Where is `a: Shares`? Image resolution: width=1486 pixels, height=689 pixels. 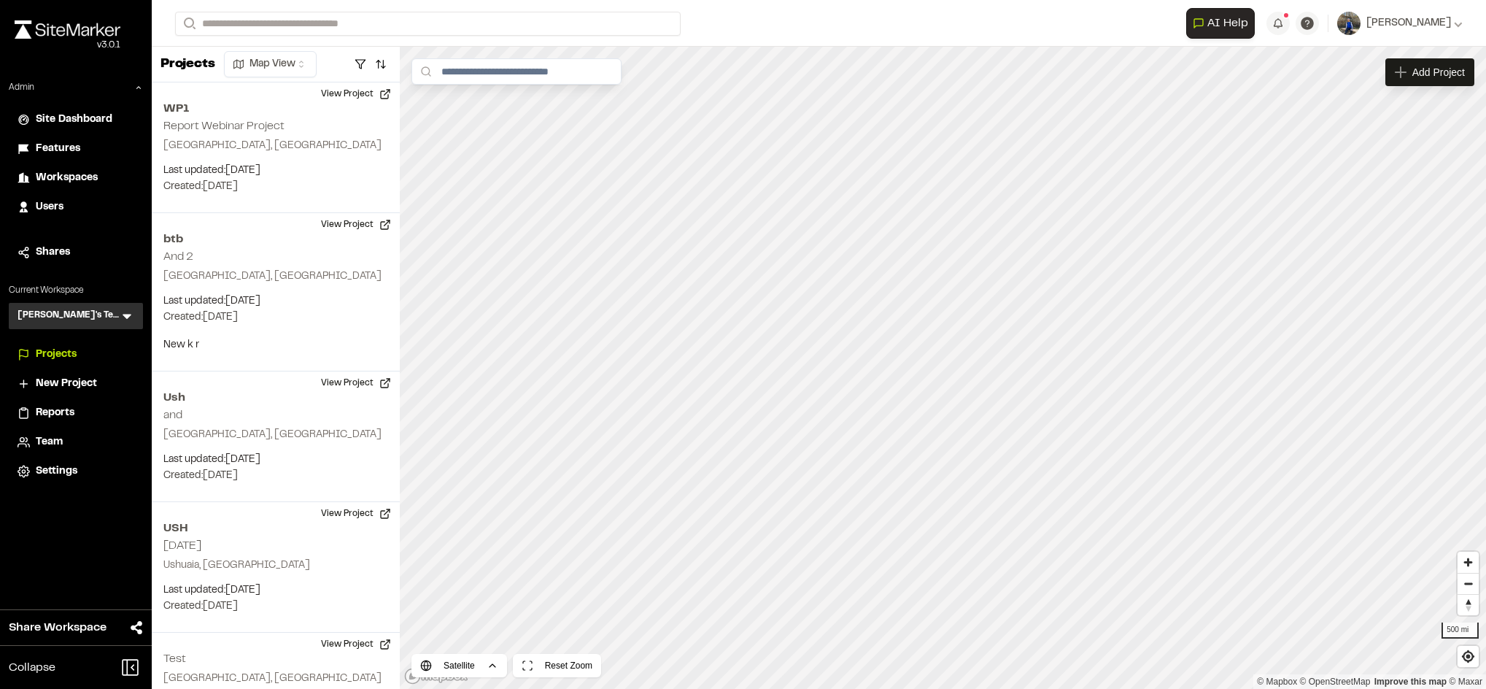
a: Shares is located at coordinates (76, 252).